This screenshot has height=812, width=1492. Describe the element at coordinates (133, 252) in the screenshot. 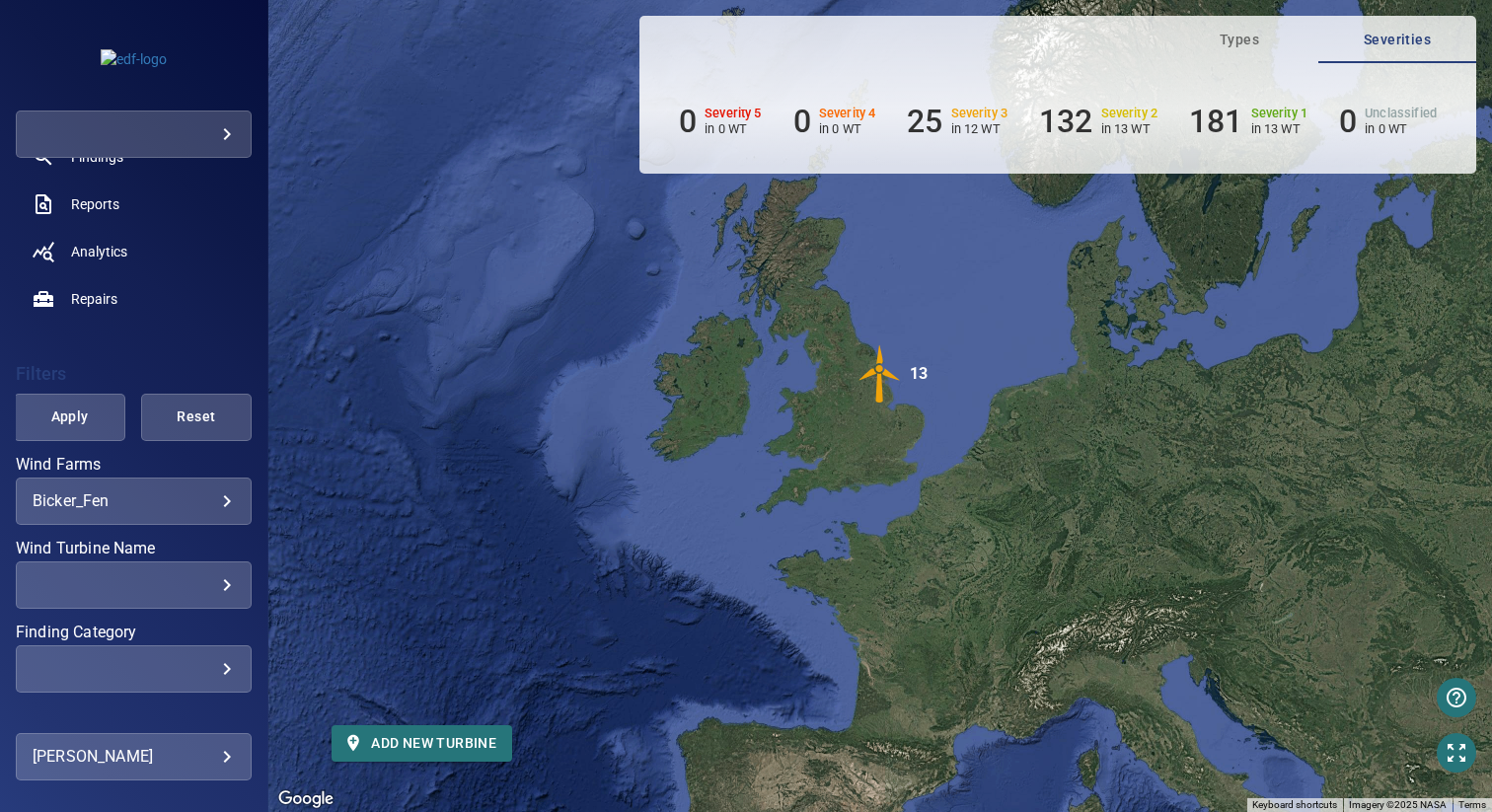

I see `a: analytics noActive` at that location.